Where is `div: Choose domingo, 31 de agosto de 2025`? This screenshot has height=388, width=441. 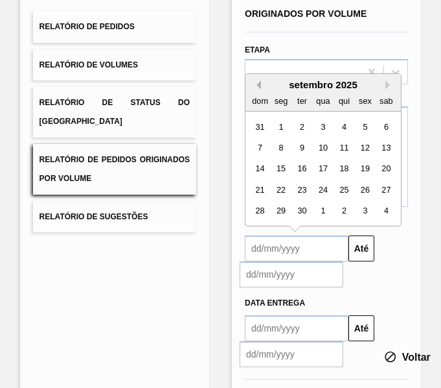
div: Choose domingo, 31 de agosto de 2025 is located at coordinates (260, 126).